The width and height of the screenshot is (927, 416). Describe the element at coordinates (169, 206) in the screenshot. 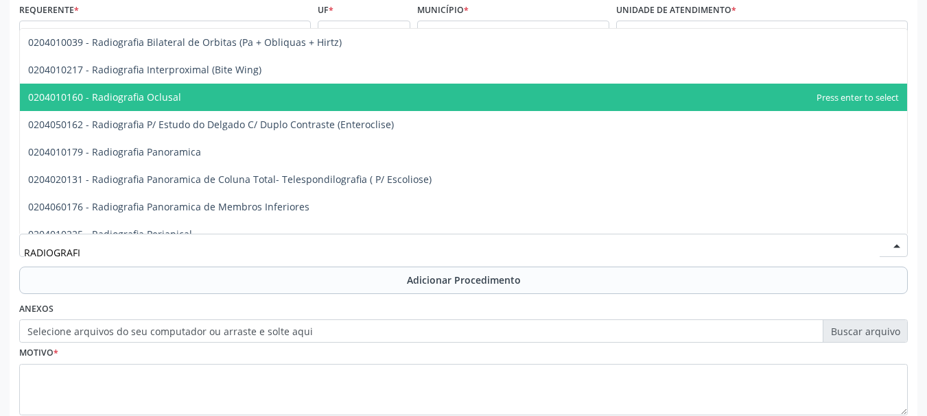

I see `span: 0204060176 - Radiografia Panoramica de Membros Inferiores` at that location.